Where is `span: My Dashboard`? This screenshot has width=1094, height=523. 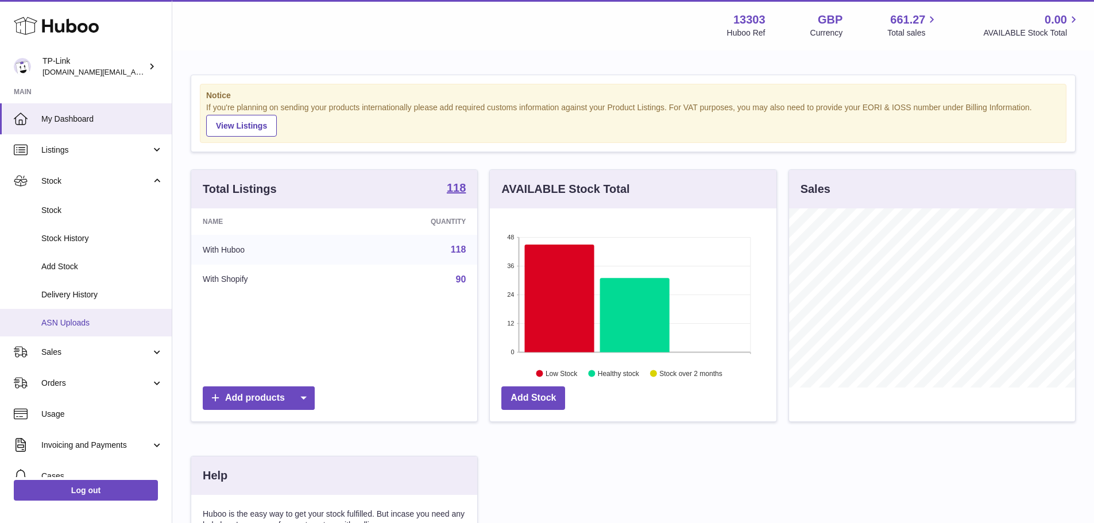
span: My Dashboard is located at coordinates (102, 119).